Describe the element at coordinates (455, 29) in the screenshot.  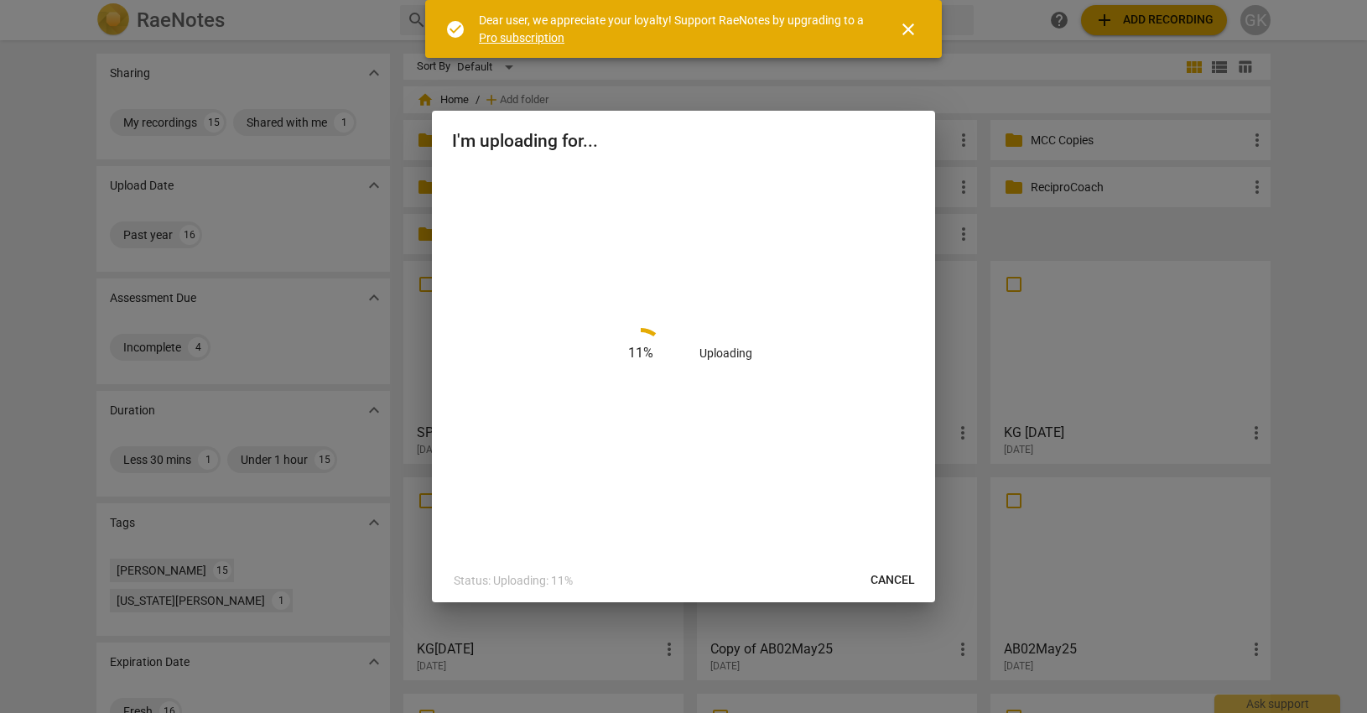
I see `span: check_circle` at that location.